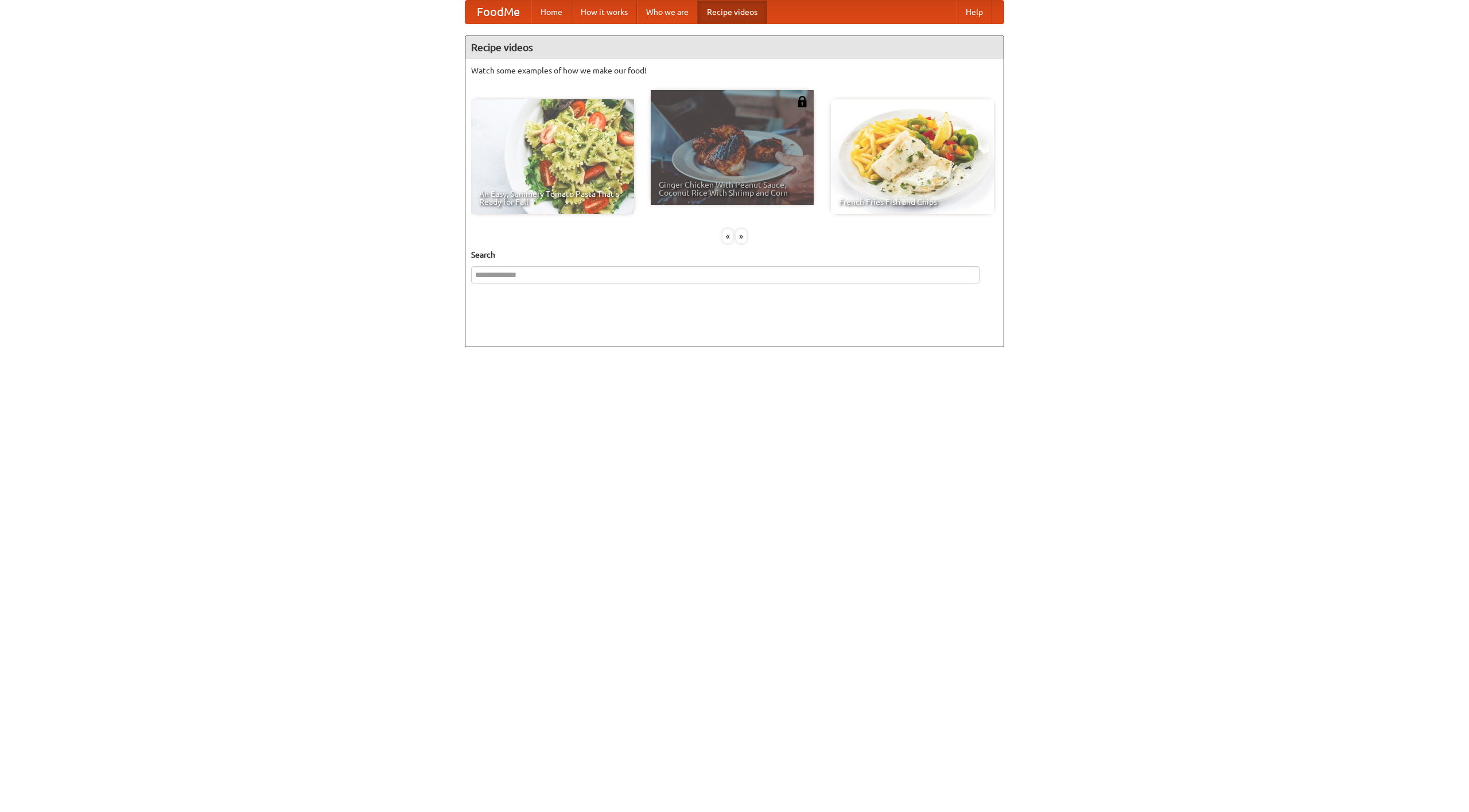 This screenshot has height=812, width=1469. Describe the element at coordinates (605, 12) in the screenshot. I see `a: How it works` at that location.